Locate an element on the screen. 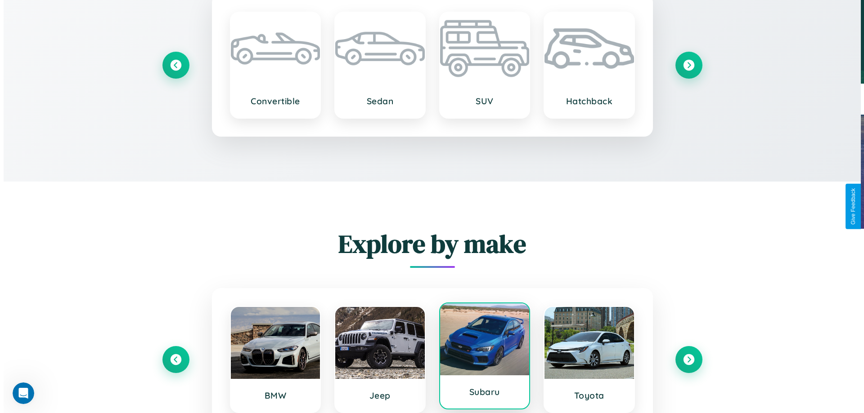 The height and width of the screenshot is (413, 864). h3: SUV is located at coordinates (481, 101).